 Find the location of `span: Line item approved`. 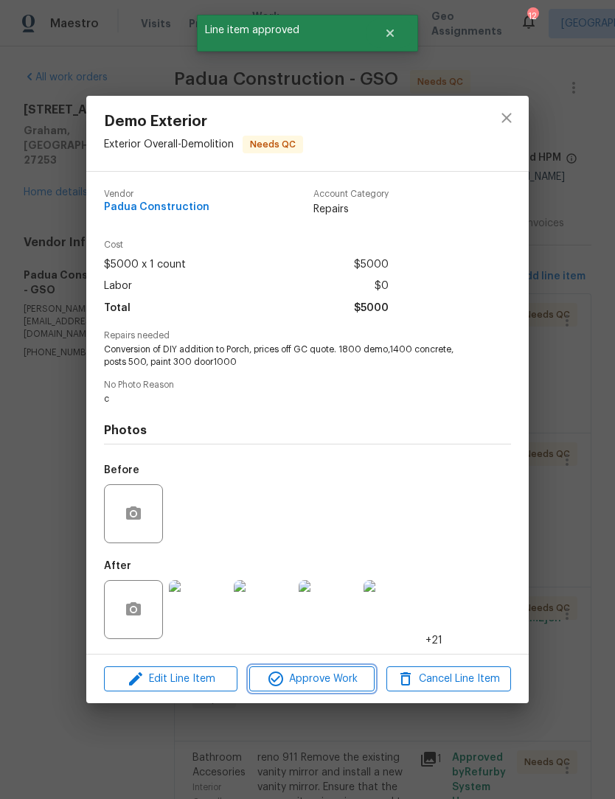

span: Line item approved is located at coordinates (281, 30).